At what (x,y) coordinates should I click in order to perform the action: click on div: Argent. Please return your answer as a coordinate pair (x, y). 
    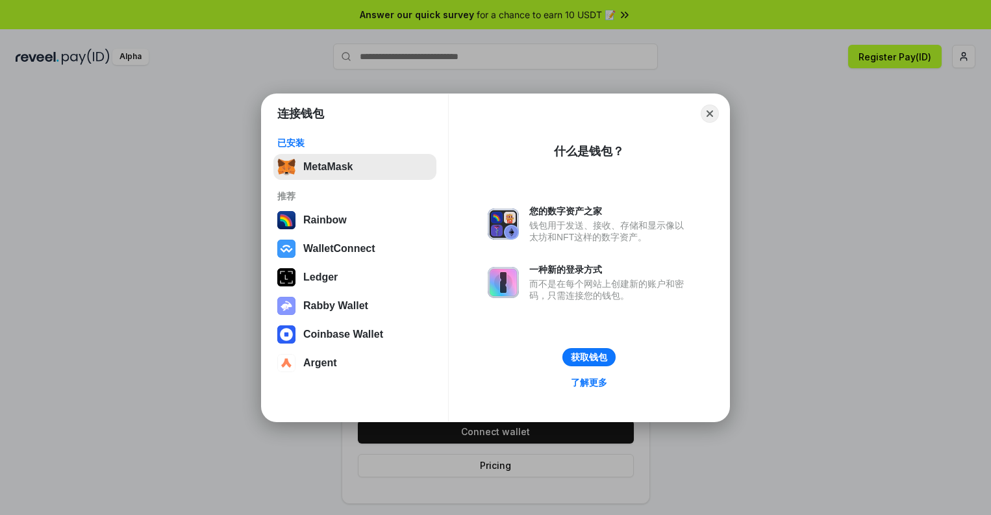
    Looking at the image, I should click on (320, 363).